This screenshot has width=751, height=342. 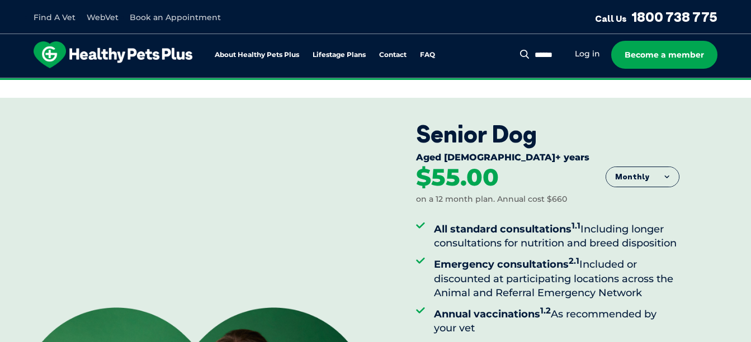 What do you see at coordinates (507, 229) in the screenshot?
I see `strong: All standard consultations` at bounding box center [507, 229].